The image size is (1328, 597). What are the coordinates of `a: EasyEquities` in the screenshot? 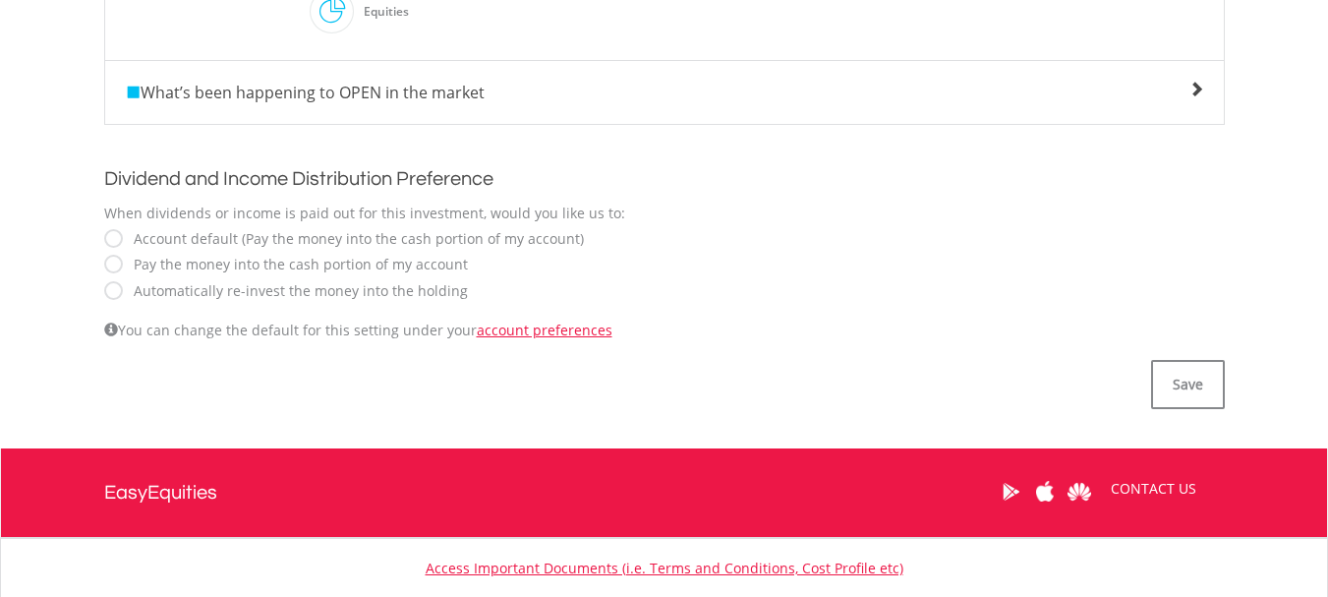 It's located at (160, 492).